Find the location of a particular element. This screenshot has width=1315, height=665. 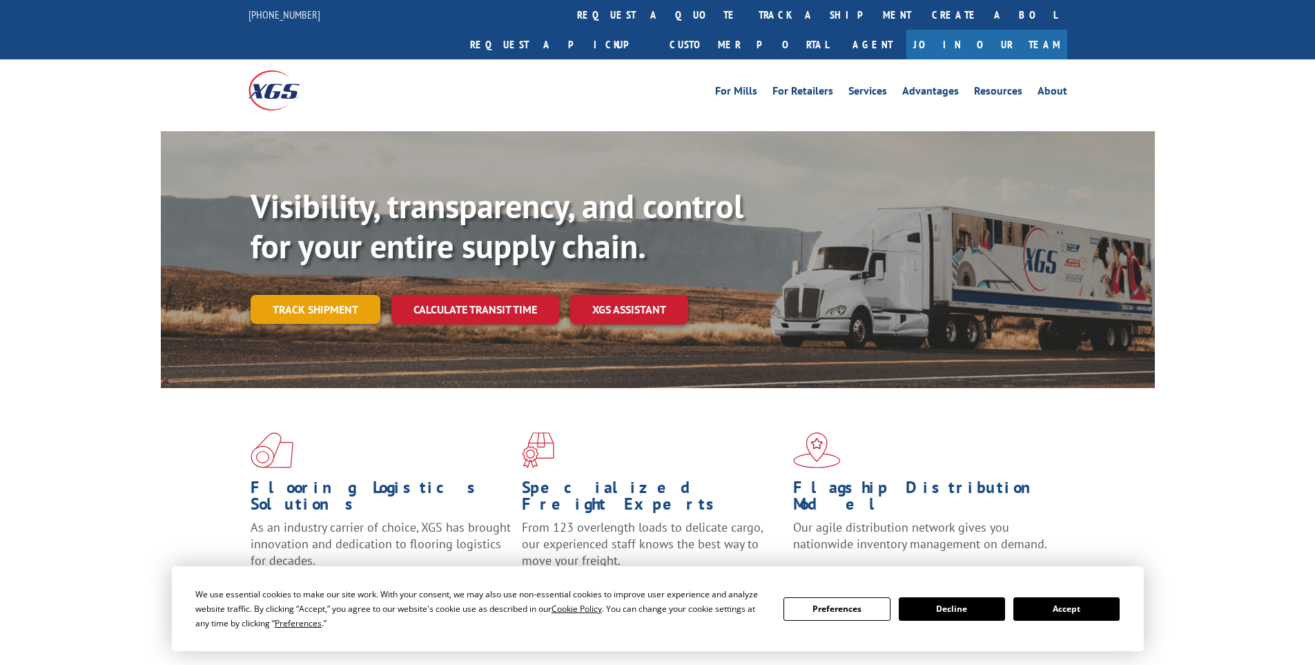

span: Cookie Policy is located at coordinates (577, 608).